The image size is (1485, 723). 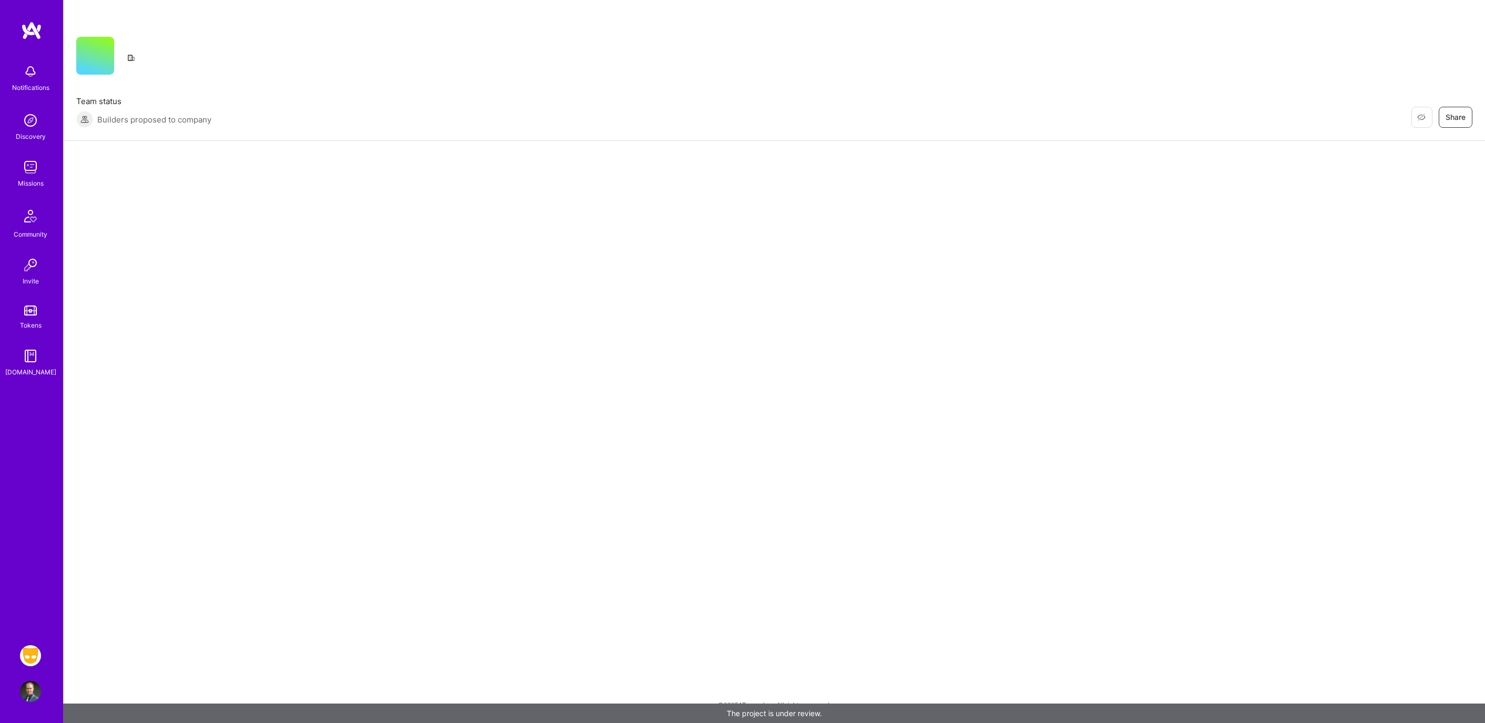 What do you see at coordinates (31, 356) in the screenshot?
I see `img: guide book` at bounding box center [31, 356].